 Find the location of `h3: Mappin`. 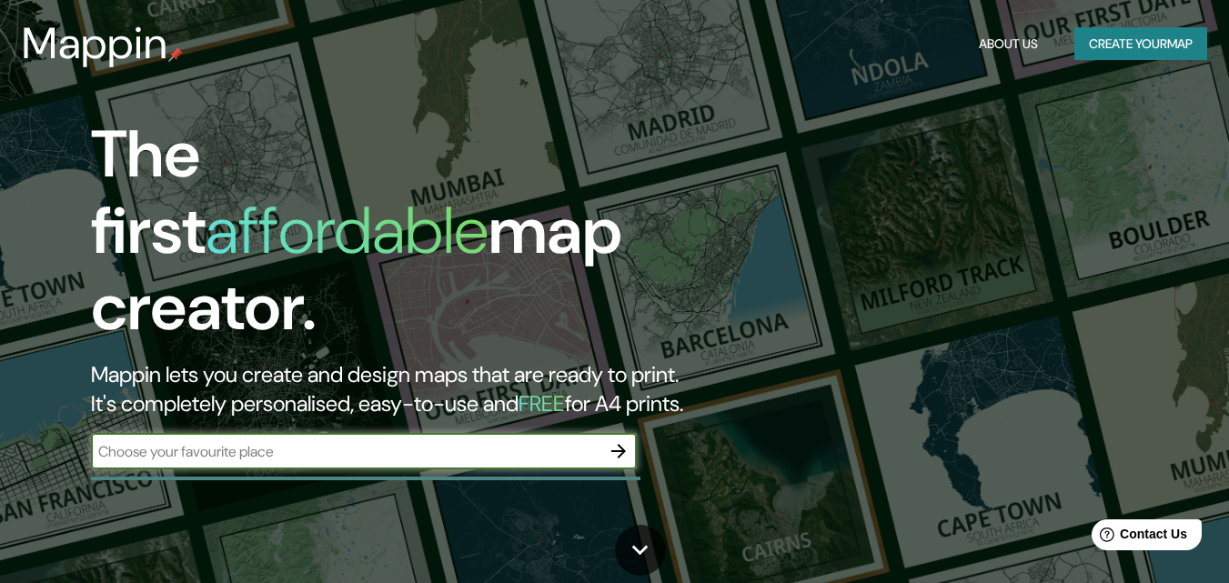

h3: Mappin is located at coordinates (95, 44).